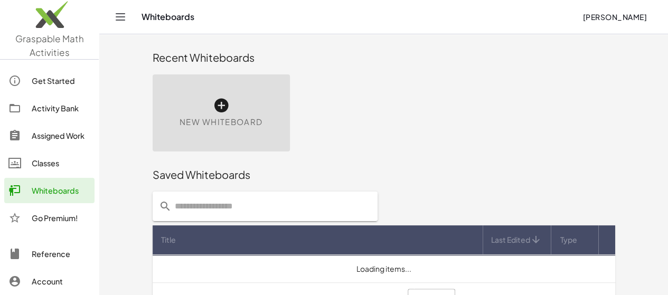 This screenshot has height=295, width=668. What do you see at coordinates (49, 108) in the screenshot?
I see `a: Activity Bank` at bounding box center [49, 108].